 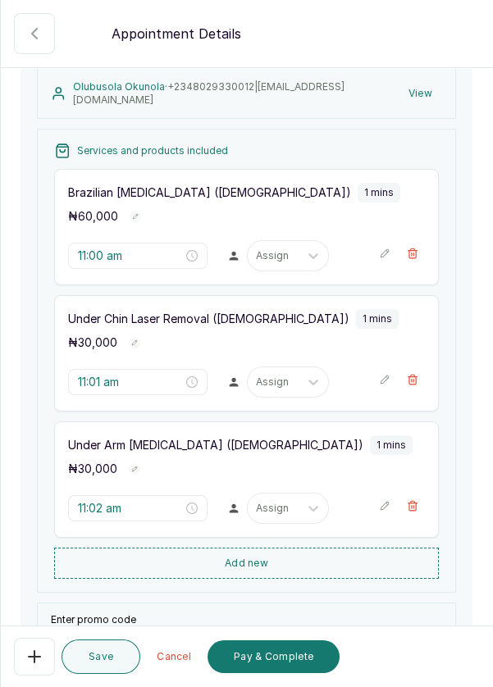 What do you see at coordinates (153, 151) in the screenshot?
I see `p: Services and products included` at bounding box center [153, 151].